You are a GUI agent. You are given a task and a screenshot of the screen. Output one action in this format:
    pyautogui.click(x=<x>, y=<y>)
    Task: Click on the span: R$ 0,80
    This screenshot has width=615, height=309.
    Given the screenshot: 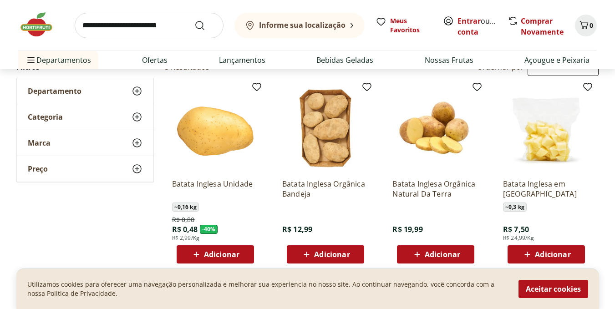 What is the action you would take?
    pyautogui.click(x=183, y=220)
    